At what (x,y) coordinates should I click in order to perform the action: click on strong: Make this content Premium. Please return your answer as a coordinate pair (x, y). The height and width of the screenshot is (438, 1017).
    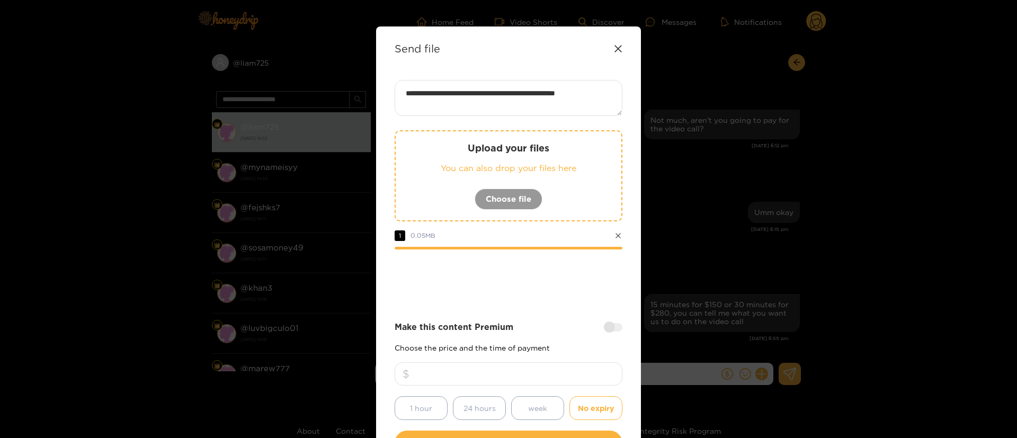
    Looking at the image, I should click on (454, 327).